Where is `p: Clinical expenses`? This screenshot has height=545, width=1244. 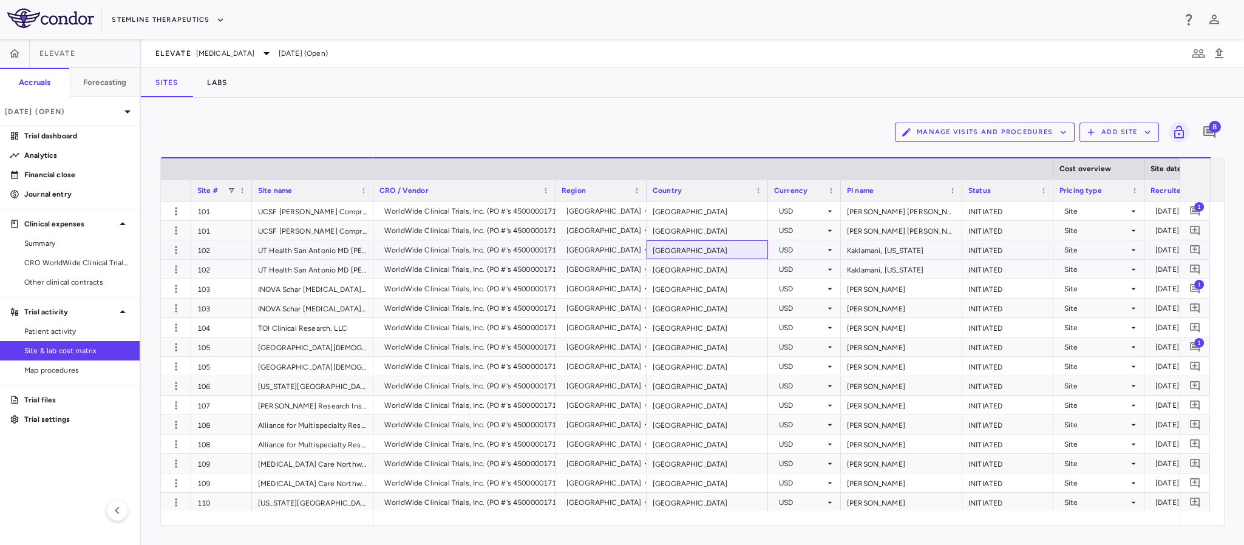
p: Clinical expenses is located at coordinates (70, 224).